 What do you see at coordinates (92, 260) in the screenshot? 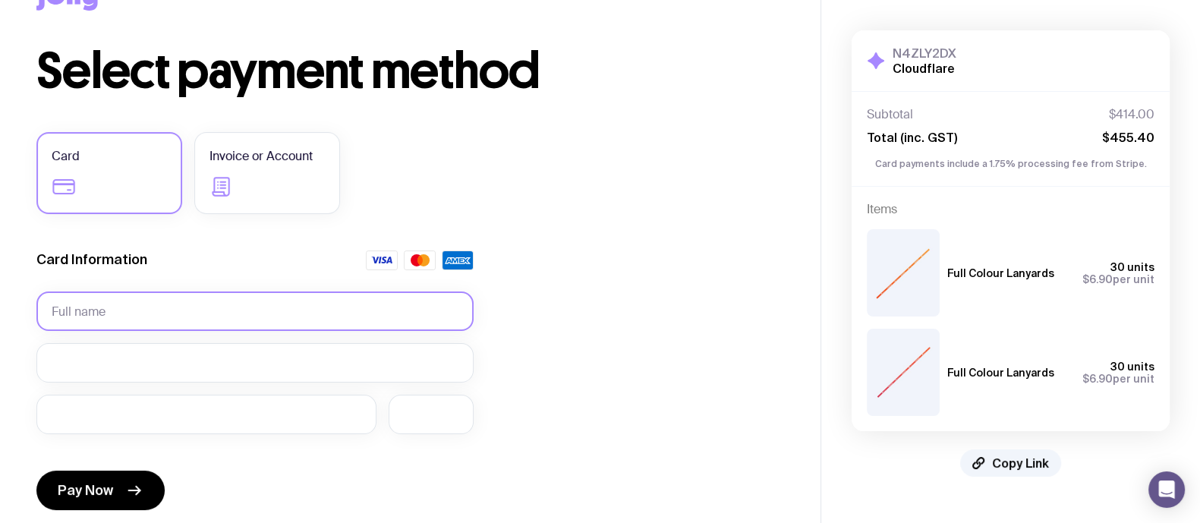
I see `label: Card Information` at bounding box center [92, 260].